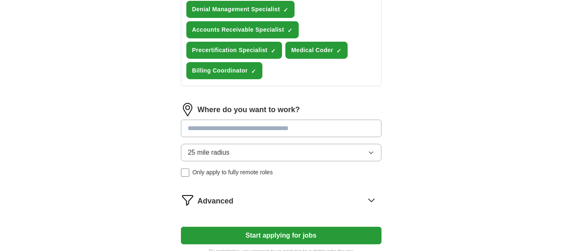  I want to click on span: Billing Coordinator, so click(220, 71).